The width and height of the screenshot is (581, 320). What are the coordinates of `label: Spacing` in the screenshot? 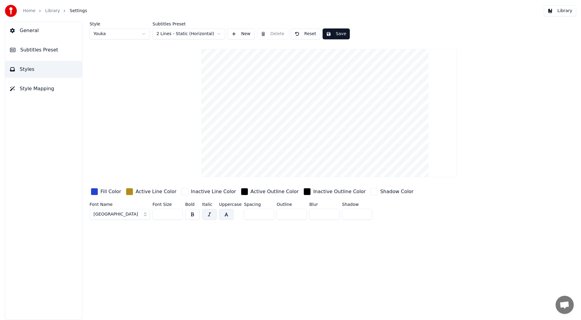 It's located at (259, 204).